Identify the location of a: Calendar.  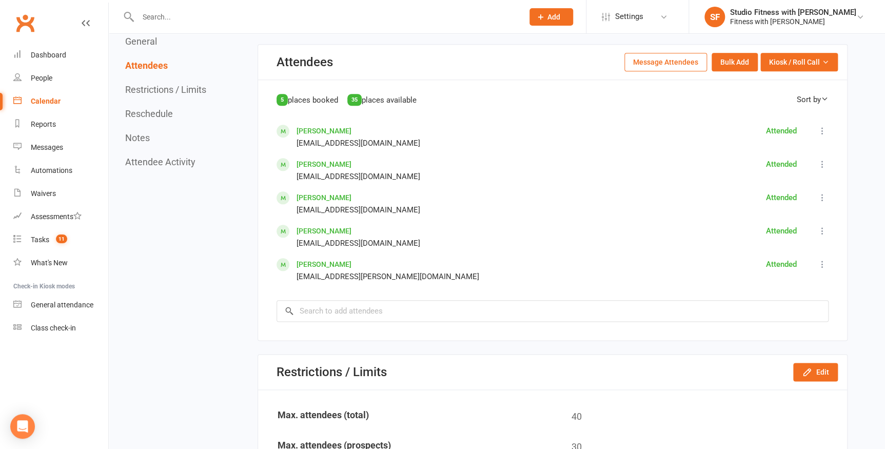
(61, 101).